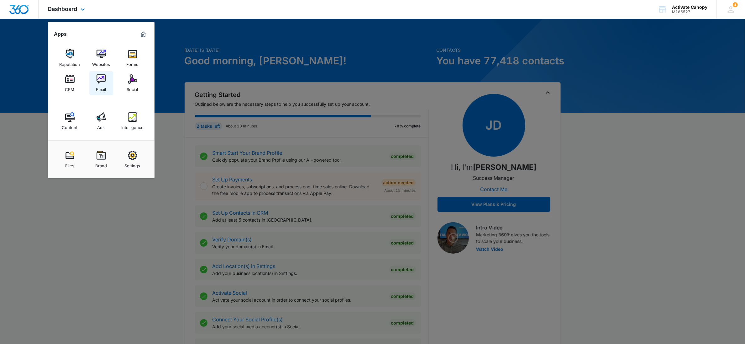 Image resolution: width=745 pixels, height=344 pixels. What do you see at coordinates (133, 83) in the screenshot?
I see `a: Social` at bounding box center [133, 83].